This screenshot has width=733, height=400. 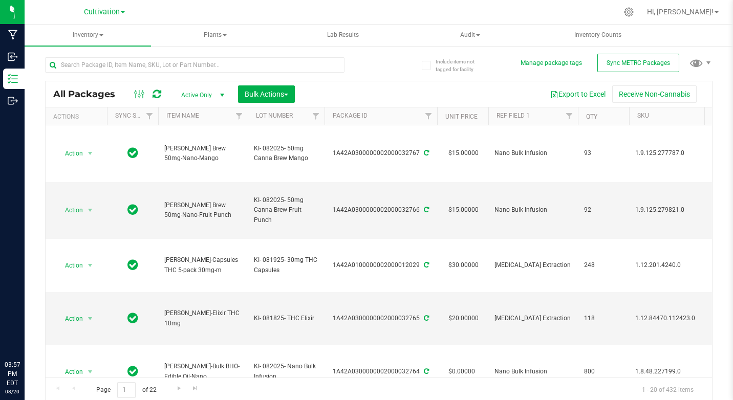 What do you see at coordinates (350, 116) in the screenshot?
I see `a: Package ID` at bounding box center [350, 116].